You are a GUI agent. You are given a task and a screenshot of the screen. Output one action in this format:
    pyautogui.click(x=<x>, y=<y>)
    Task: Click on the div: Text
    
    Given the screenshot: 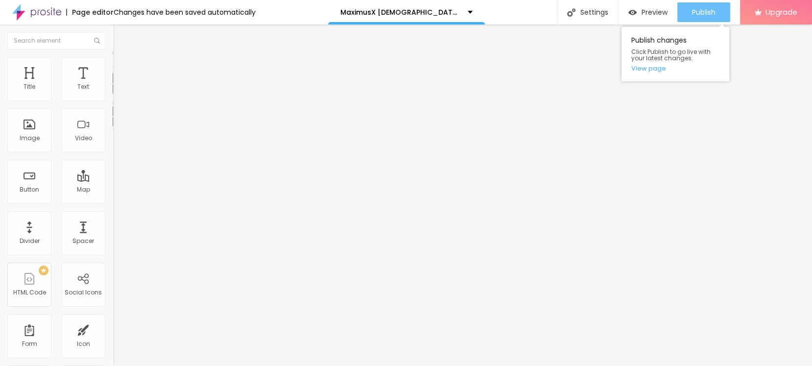 What is the action you would take?
    pyautogui.click(x=83, y=87)
    